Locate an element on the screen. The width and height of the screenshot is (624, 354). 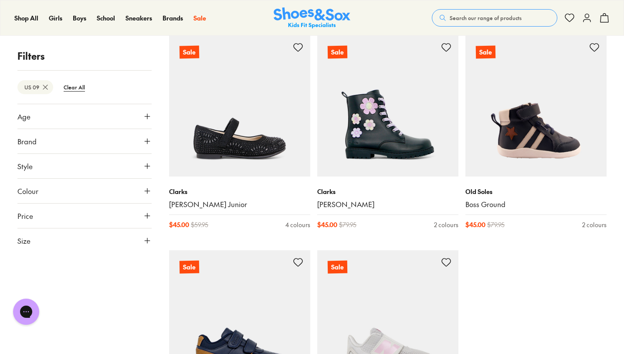
btn: Clear All is located at coordinates (74, 87).